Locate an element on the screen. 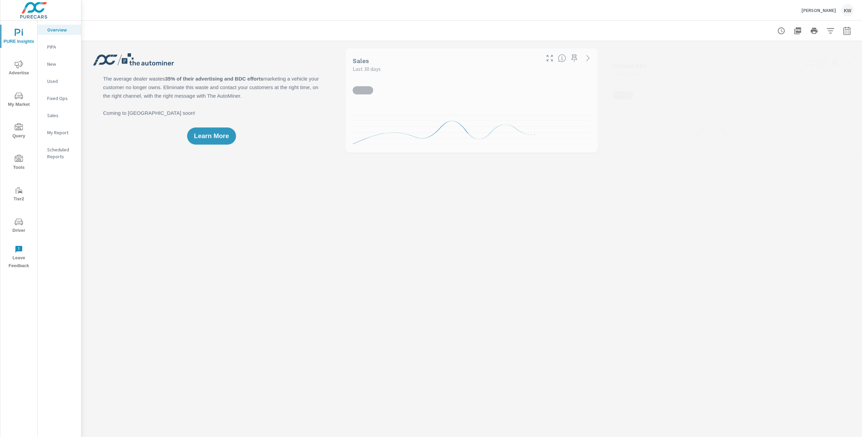 The height and width of the screenshot is (437, 862). span: Driver is located at coordinates (19, 226).